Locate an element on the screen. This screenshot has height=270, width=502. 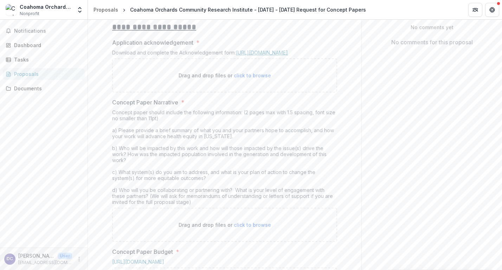
a: Tasks is located at coordinates (44, 59).